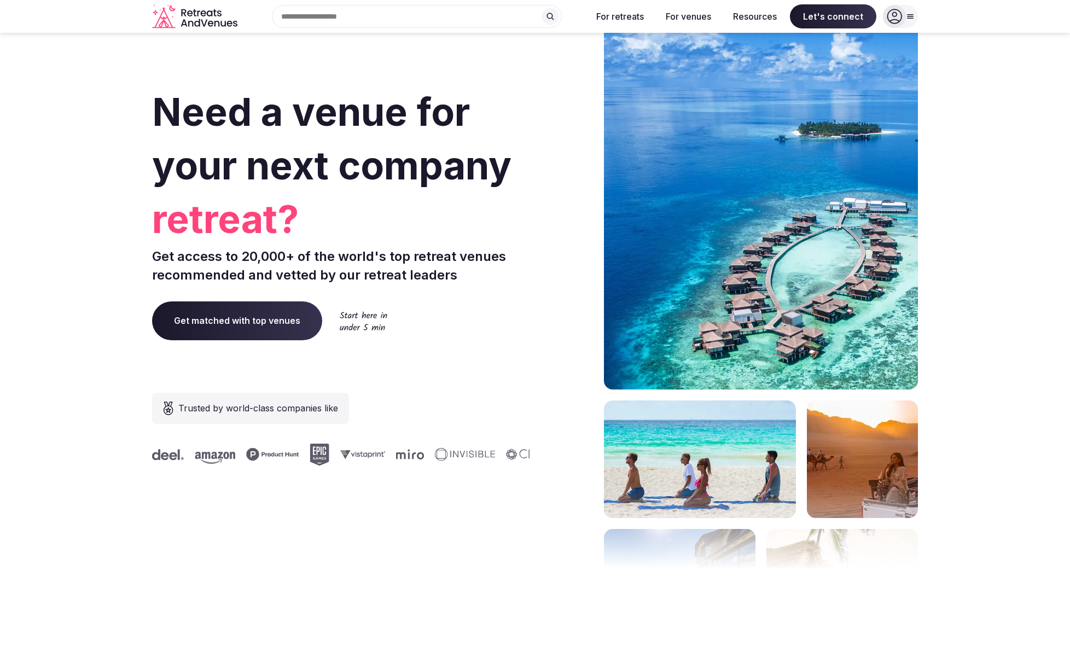 The height and width of the screenshot is (663, 1070). Describe the element at coordinates (258, 408) in the screenshot. I see `span: Trusted by world-class companies like` at that location.